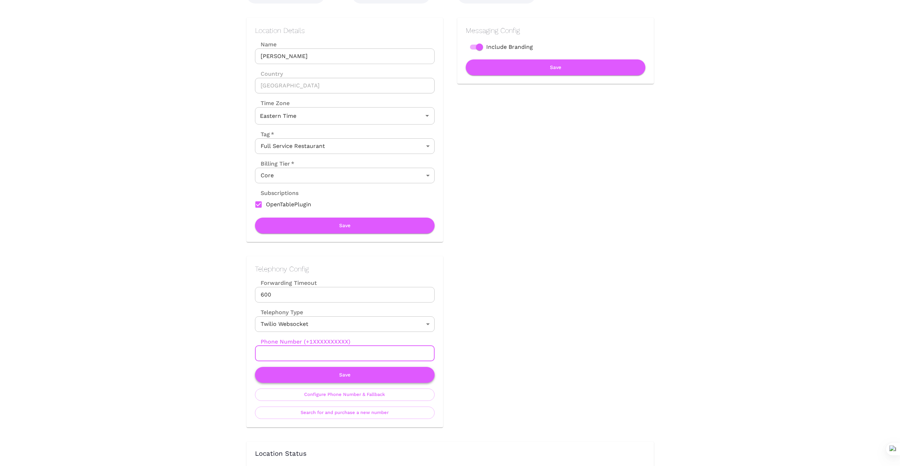 The width and height of the screenshot is (900, 466). What do you see at coordinates (345, 269) in the screenshot?
I see `h2: Telephony Config` at bounding box center [345, 269].